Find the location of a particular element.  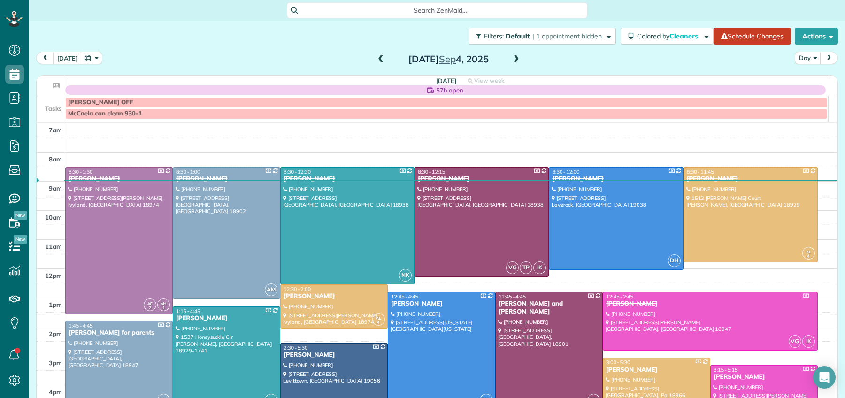

button: next is located at coordinates (829, 58).